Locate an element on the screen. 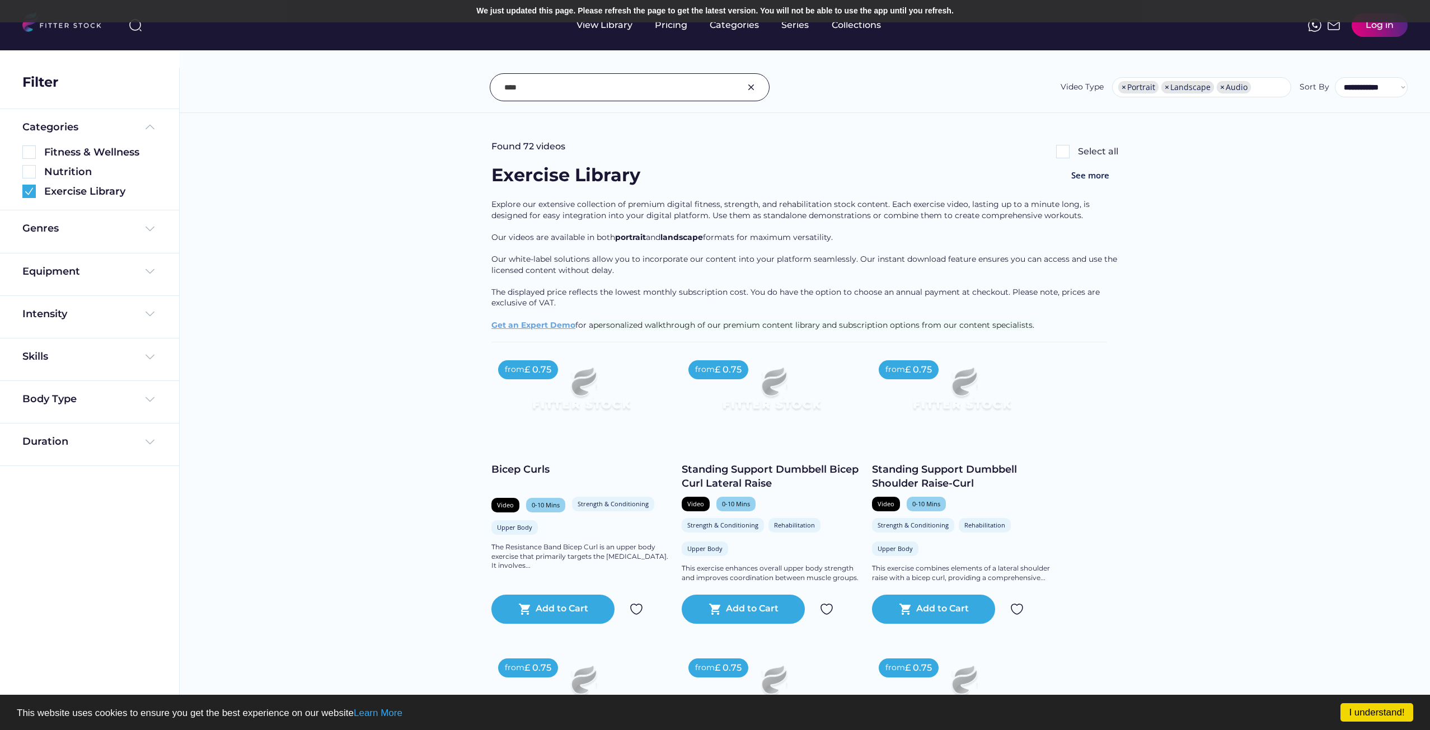  div: Select all is located at coordinates (1098, 152).